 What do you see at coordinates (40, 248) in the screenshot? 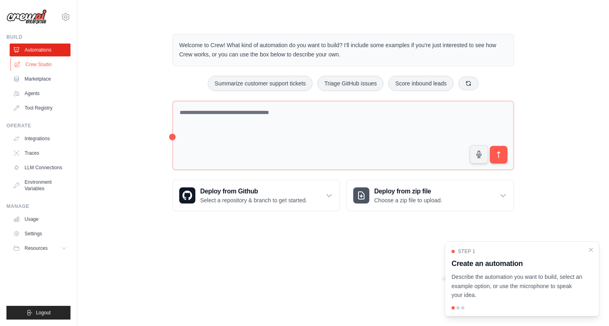
I see `button: Resources` at bounding box center [40, 248].